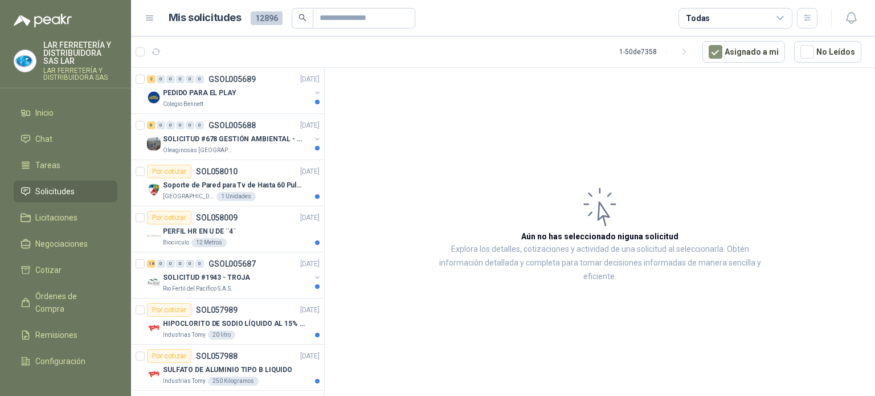 The width and height of the screenshot is (875, 396). Describe the element at coordinates (656, 52) in the screenshot. I see `div: 1 - 50 de 7358` at that location.